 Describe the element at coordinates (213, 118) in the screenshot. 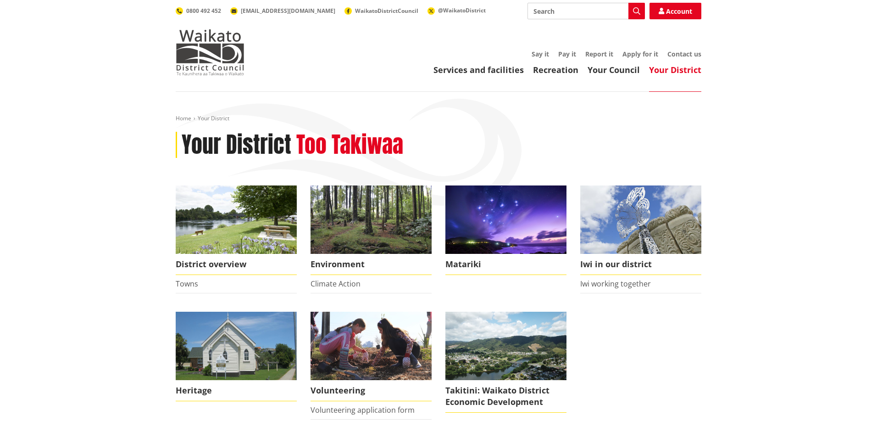

I see `span: Your District` at that location.